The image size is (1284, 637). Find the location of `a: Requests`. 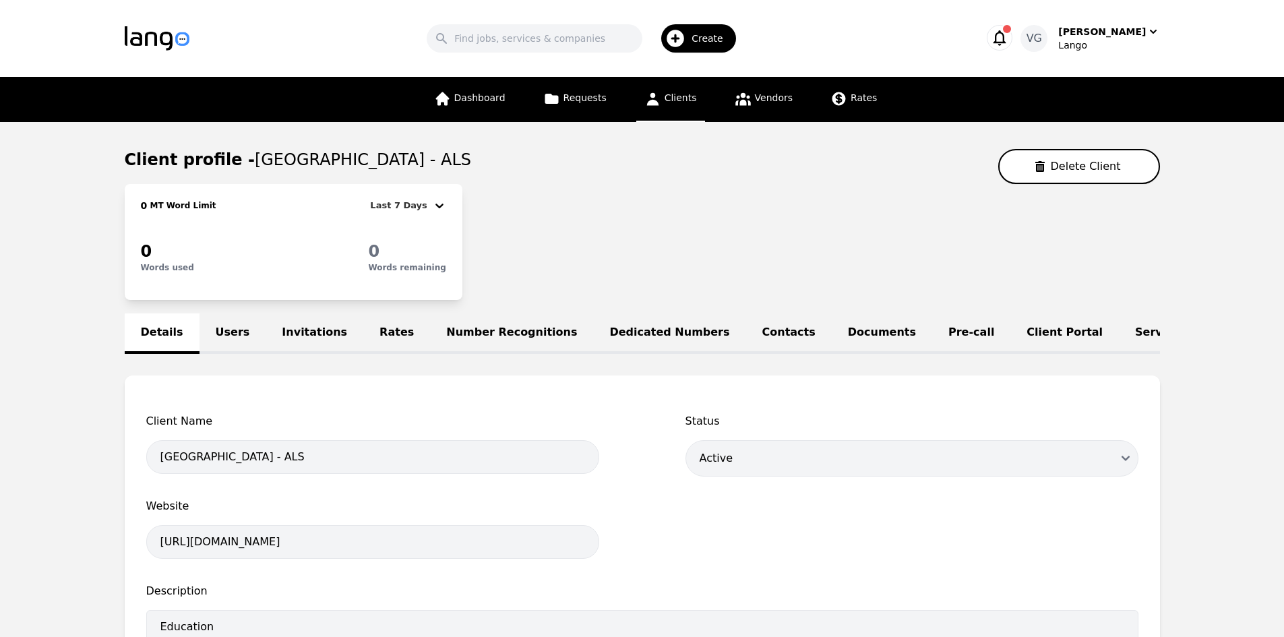

a: Requests is located at coordinates (575, 99).